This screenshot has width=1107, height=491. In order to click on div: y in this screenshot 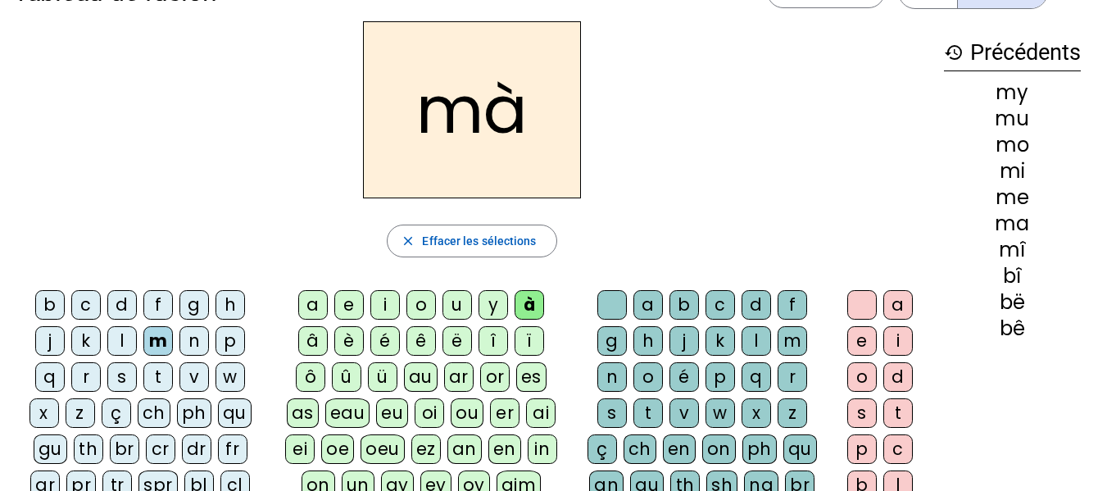, I will do `click(493, 305)`.